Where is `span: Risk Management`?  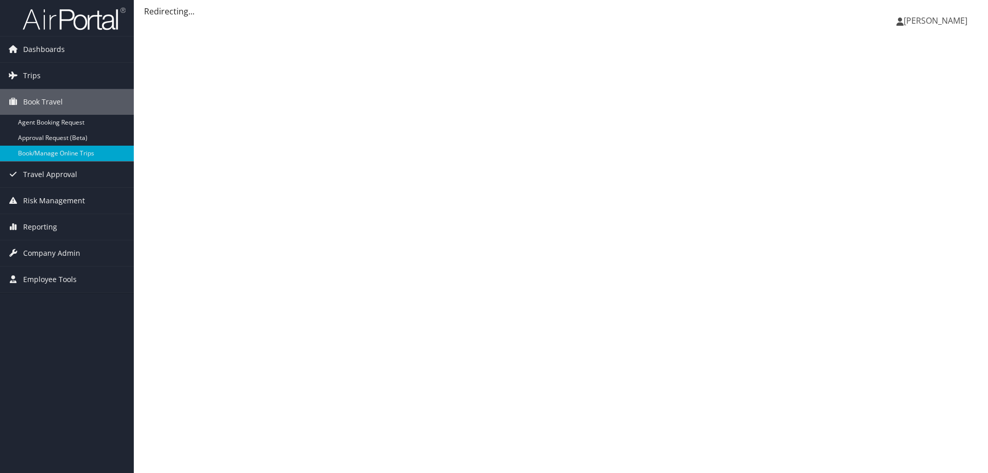
span: Risk Management is located at coordinates (54, 201).